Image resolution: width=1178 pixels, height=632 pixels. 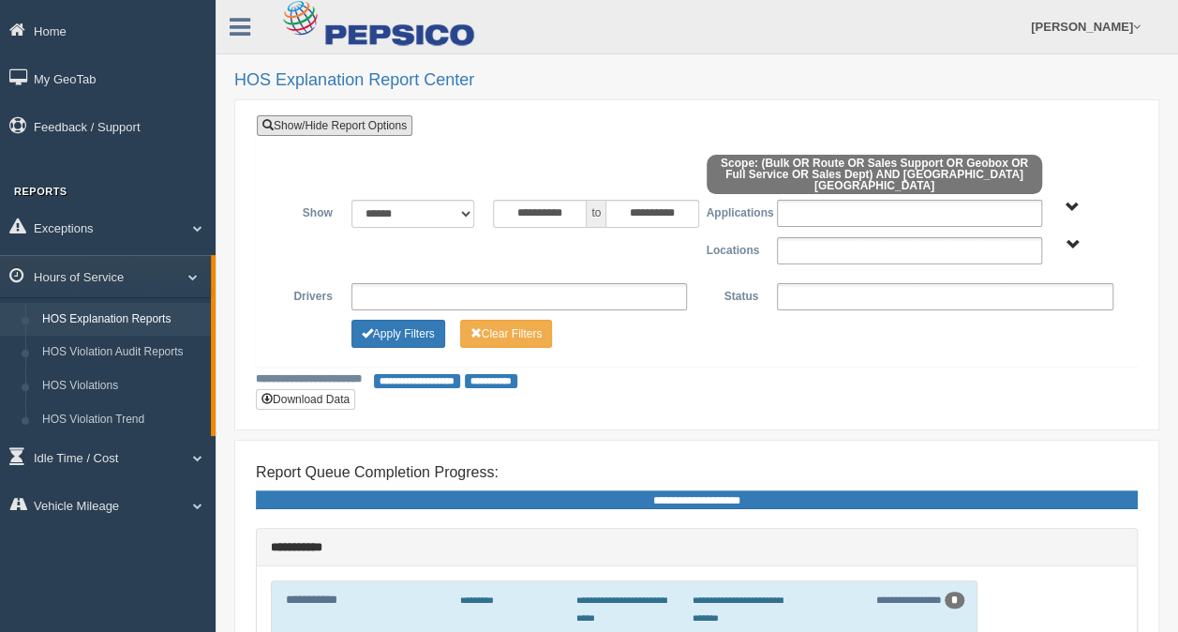 What do you see at coordinates (874, 174) in the screenshot?
I see `span: Scope: (Bulk OR Route OR Sales Support OR Geobox OR Full Service OR Sales Dept) AND [GEOGRAPHIC_D...` at bounding box center [874, 174].